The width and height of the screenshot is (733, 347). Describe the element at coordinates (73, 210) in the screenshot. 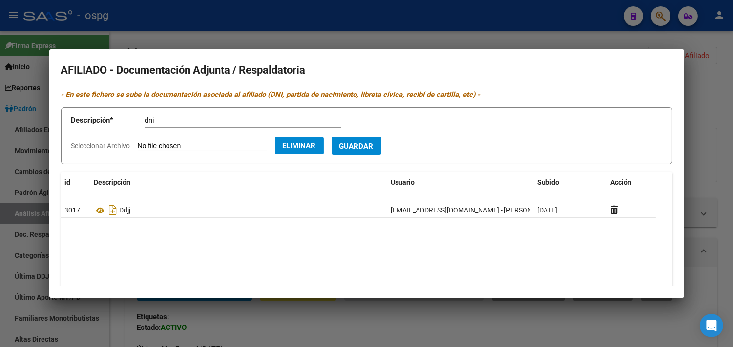

I see `span: 3017` at that location.